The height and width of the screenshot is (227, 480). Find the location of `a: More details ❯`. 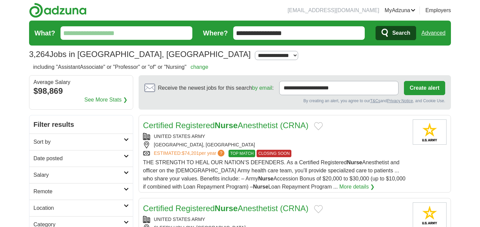

a: More details ❯ is located at coordinates (357, 187).